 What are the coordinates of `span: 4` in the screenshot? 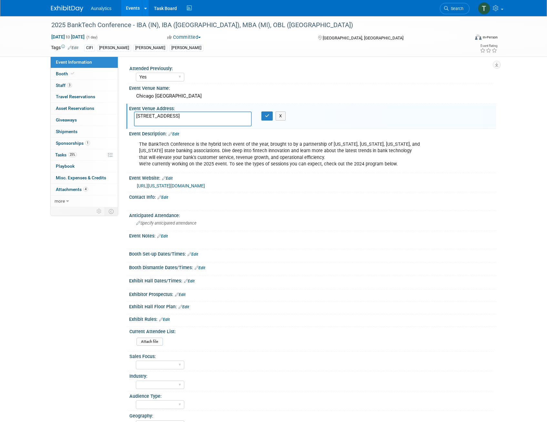 It's located at (86, 189).